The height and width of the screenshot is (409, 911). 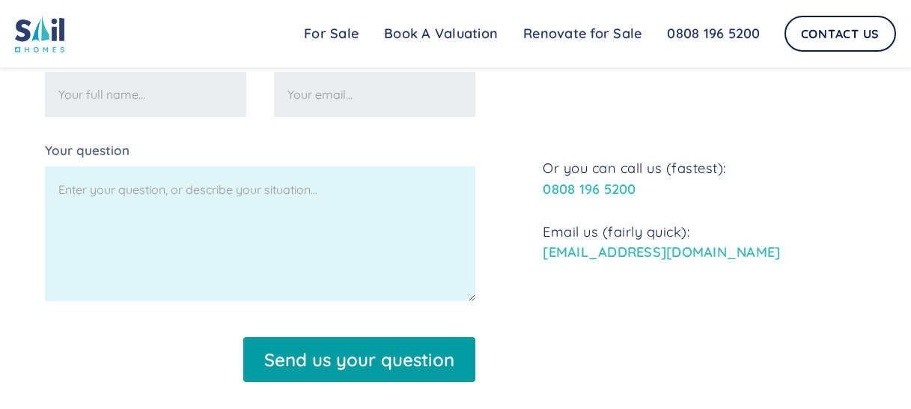 I want to click on input: Send us your question, so click(x=359, y=359).